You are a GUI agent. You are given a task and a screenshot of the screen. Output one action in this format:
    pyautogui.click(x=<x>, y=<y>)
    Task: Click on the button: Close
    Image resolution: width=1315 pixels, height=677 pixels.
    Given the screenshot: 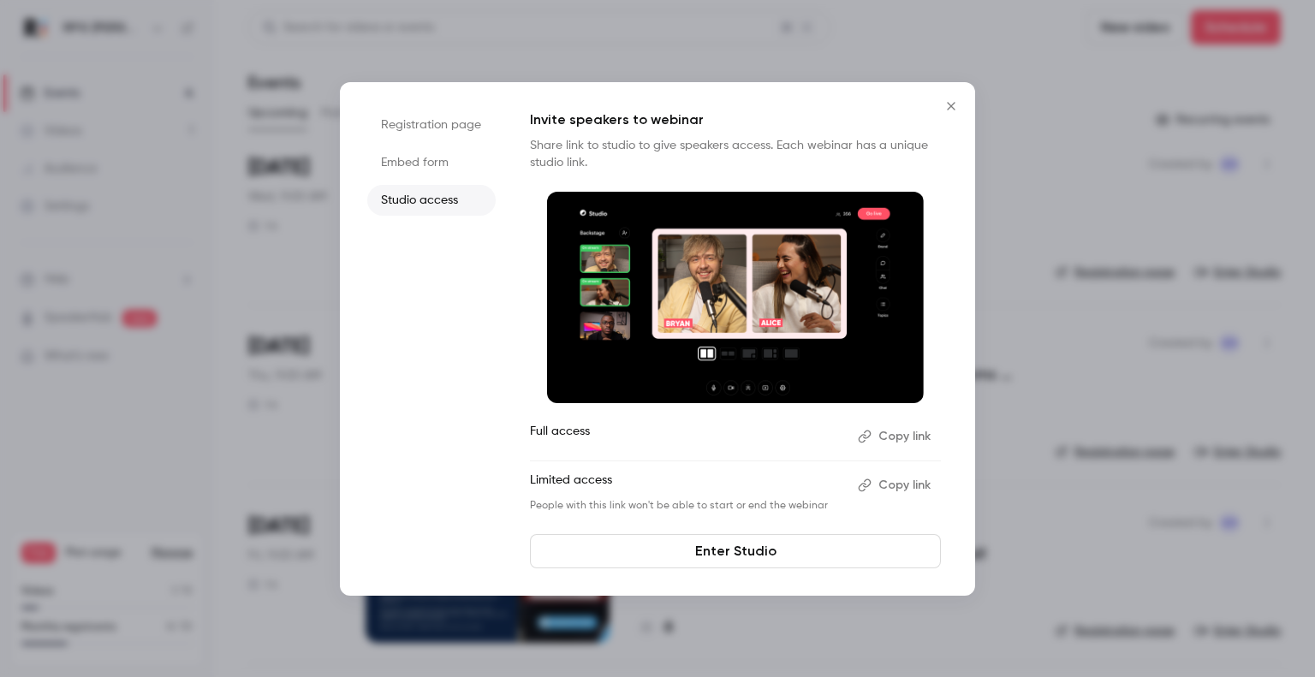 What is the action you would take?
    pyautogui.click(x=951, y=106)
    